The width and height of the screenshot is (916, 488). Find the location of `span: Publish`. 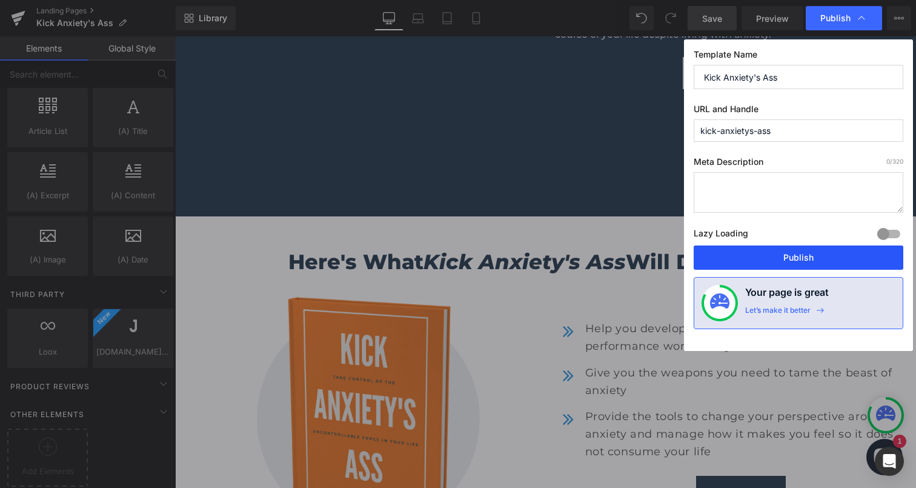

span: Publish is located at coordinates (835, 18).